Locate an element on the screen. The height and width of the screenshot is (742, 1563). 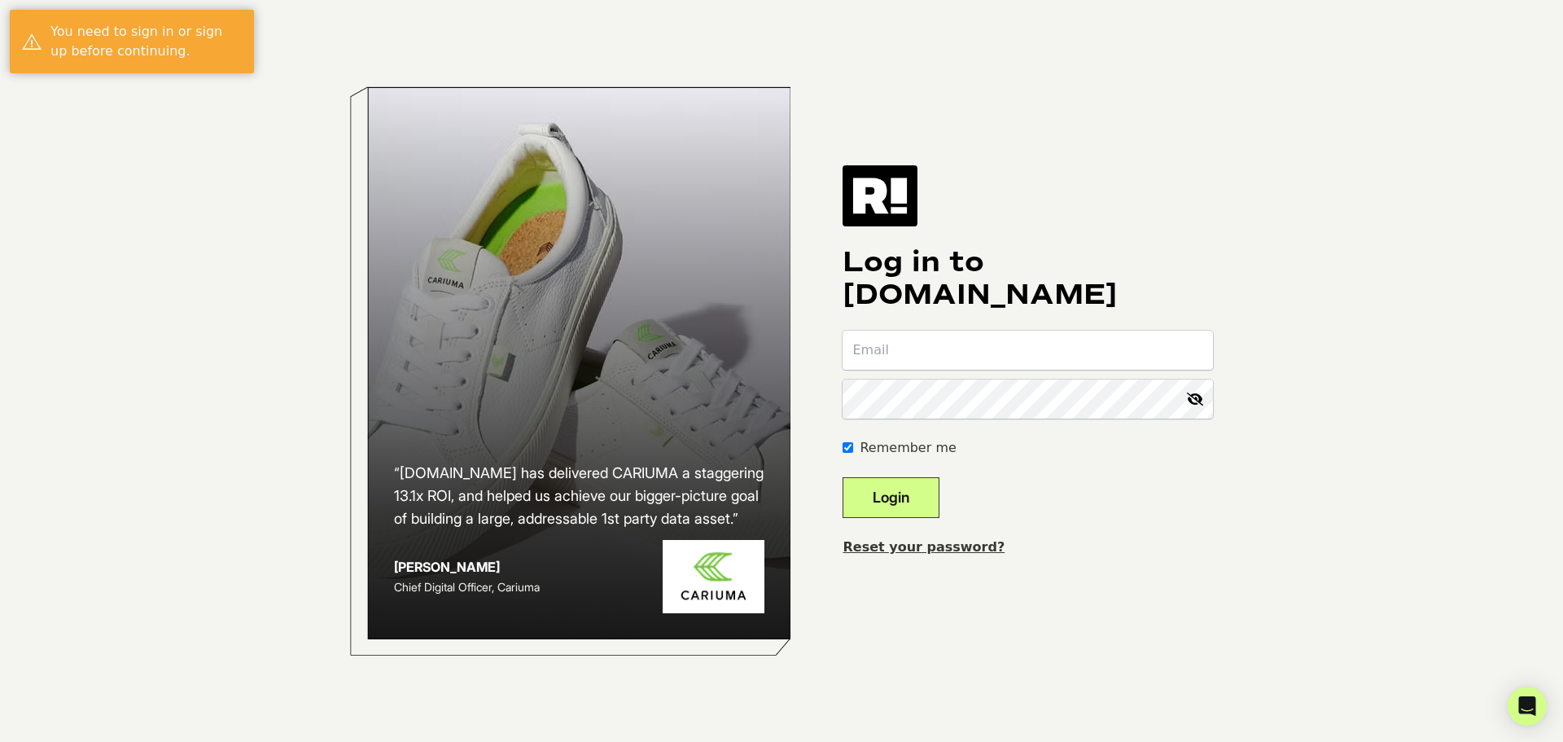
label: Remember me is located at coordinates (908, 448).